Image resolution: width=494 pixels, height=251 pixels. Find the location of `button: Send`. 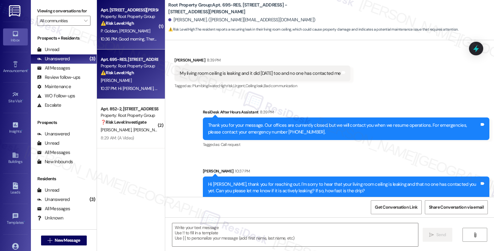

button: Send is located at coordinates (438, 235).